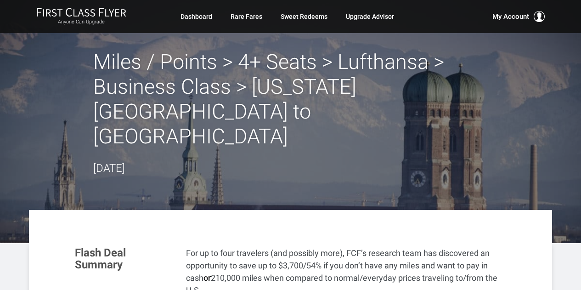 This screenshot has height=290, width=581. I want to click on small: Anyone Can Upgrade, so click(81, 22).